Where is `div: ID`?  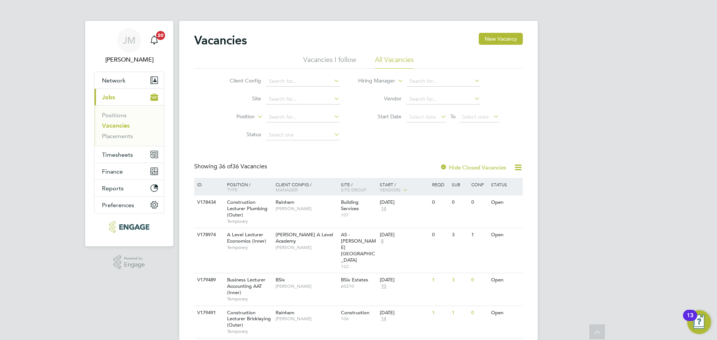 div: ID is located at coordinates (208, 184).